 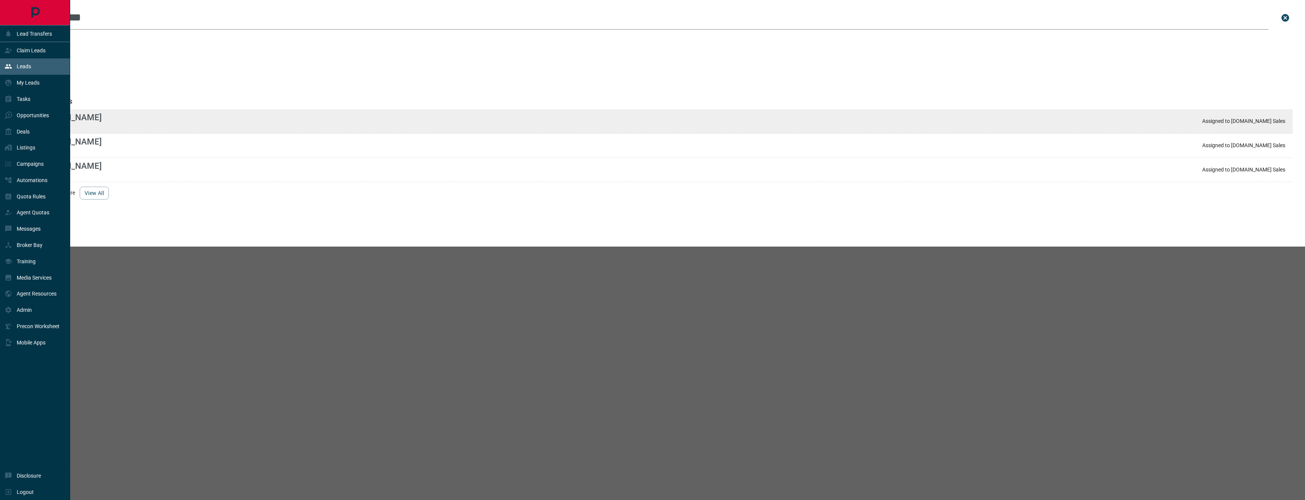 I want to click on div: ...and 498 more, so click(x=661, y=193).